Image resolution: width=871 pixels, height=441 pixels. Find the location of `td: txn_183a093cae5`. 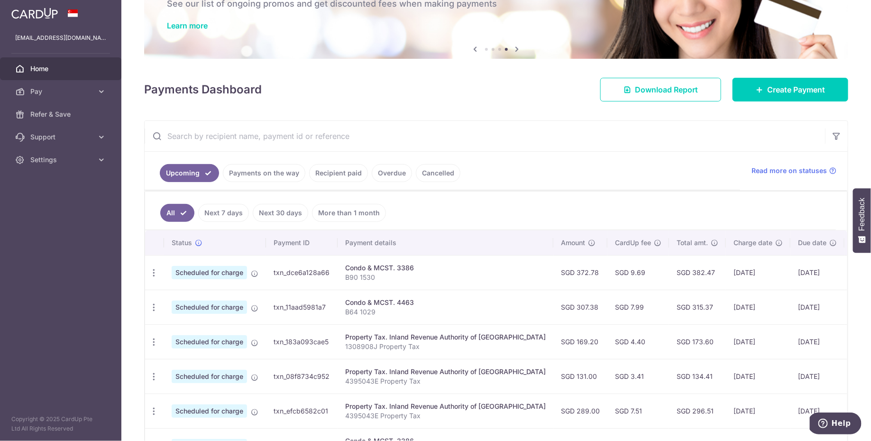

td: txn_183a093cae5 is located at coordinates (302, 341).